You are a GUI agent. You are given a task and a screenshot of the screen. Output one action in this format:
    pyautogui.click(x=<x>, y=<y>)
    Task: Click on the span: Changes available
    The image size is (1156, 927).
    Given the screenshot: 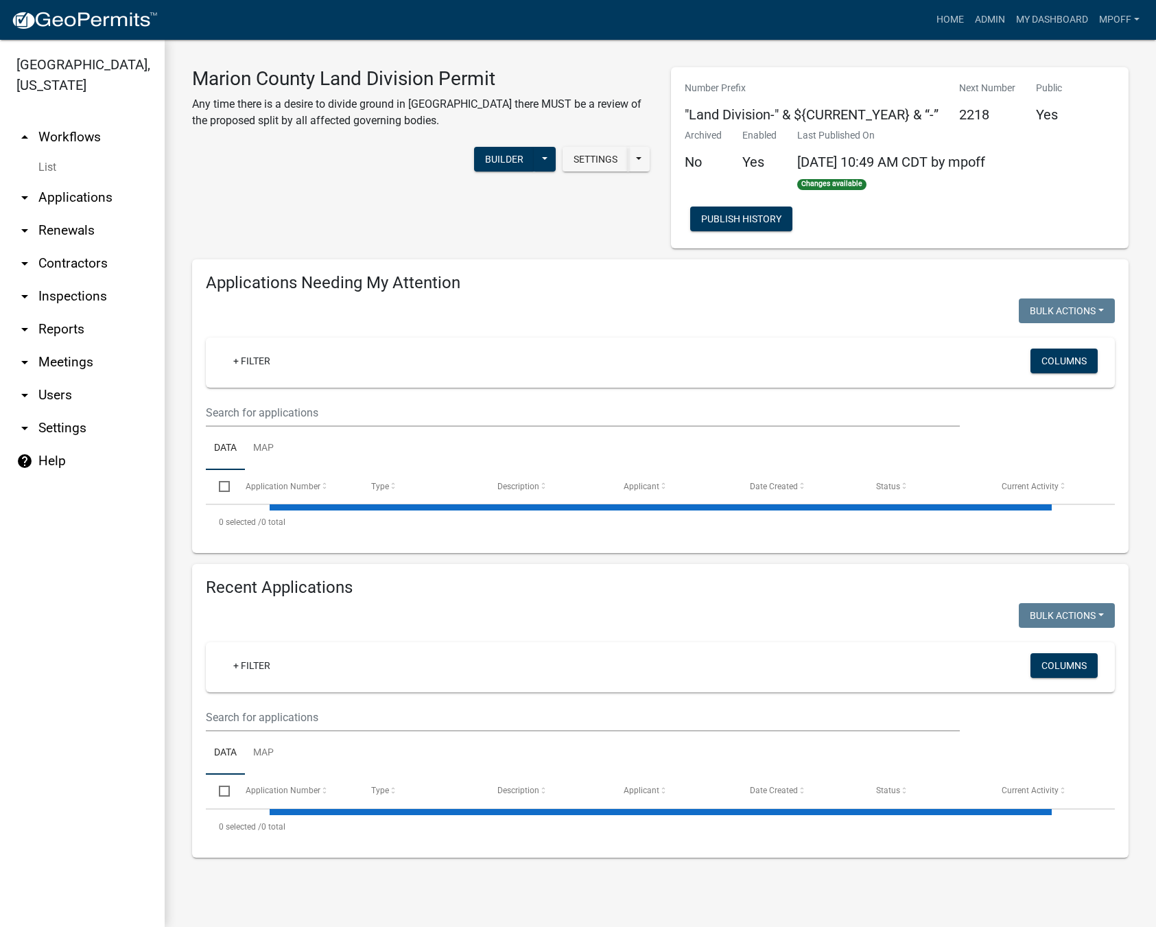 What is the action you would take?
    pyautogui.click(x=832, y=185)
    